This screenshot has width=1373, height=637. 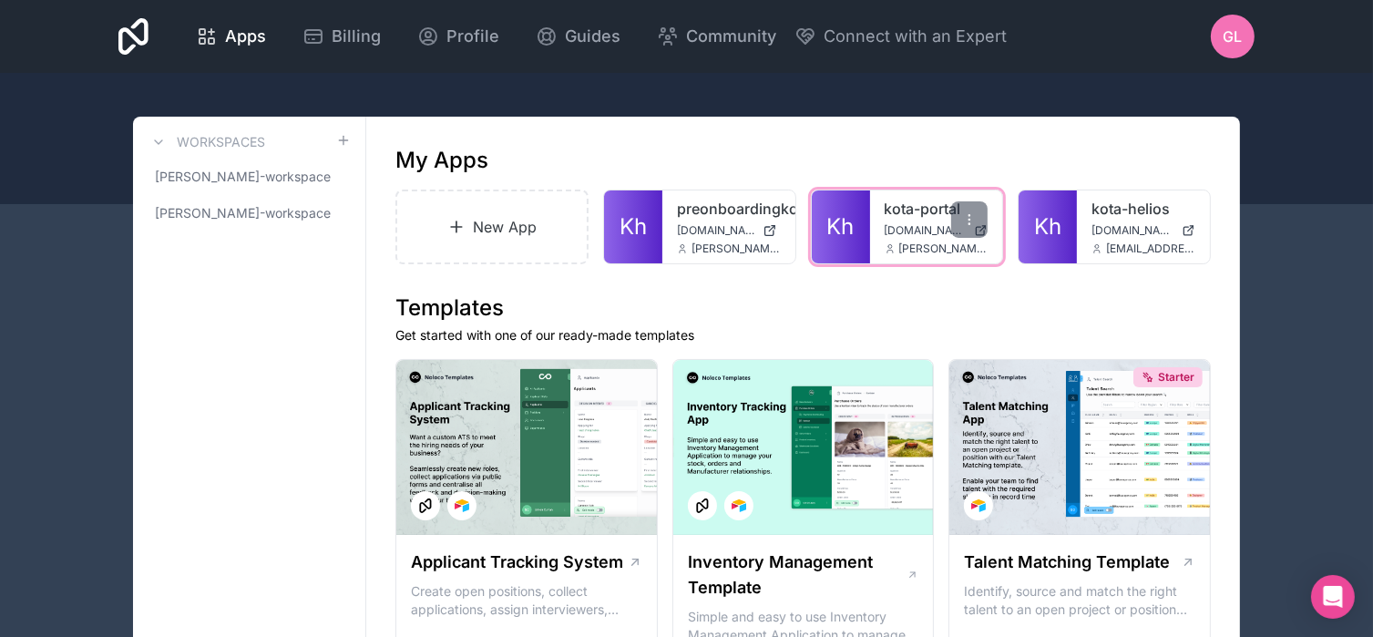 I want to click on p: Create open positions, collect applications, assign interviewers, centralise candidate feedback a..., so click(x=527, y=601).